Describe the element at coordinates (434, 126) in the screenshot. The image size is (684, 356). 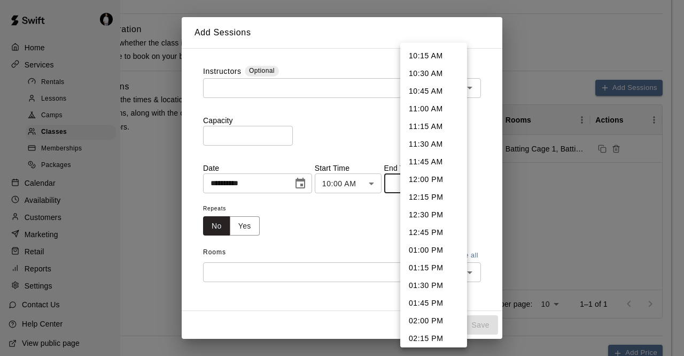
I see `li: 11:15 AM` at that location.